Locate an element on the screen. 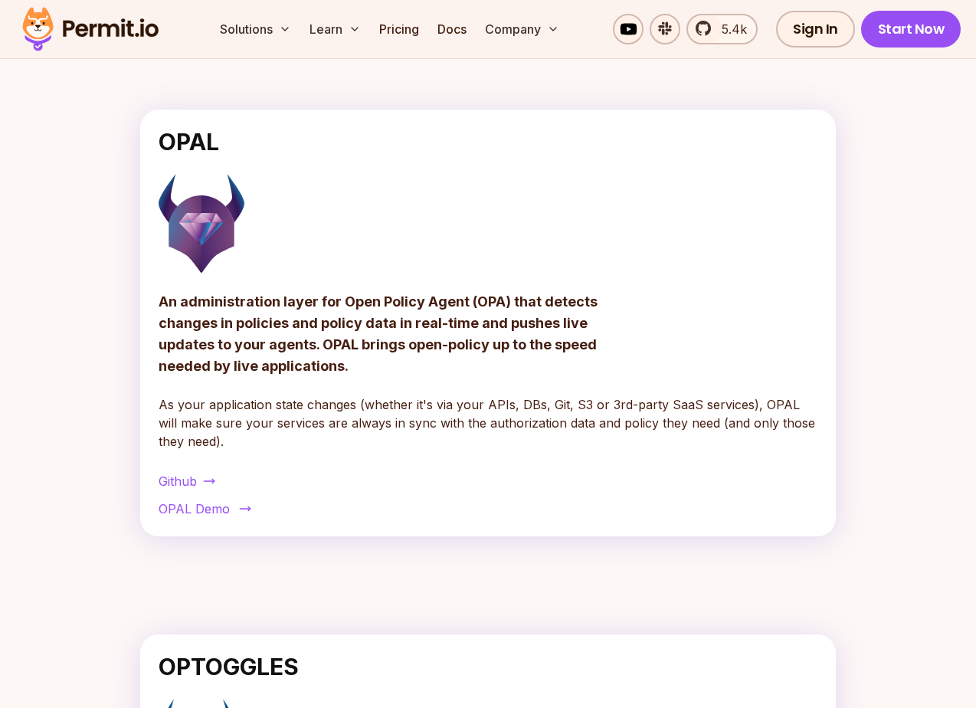 The image size is (976, 708). a: Github is located at coordinates (488, 481).